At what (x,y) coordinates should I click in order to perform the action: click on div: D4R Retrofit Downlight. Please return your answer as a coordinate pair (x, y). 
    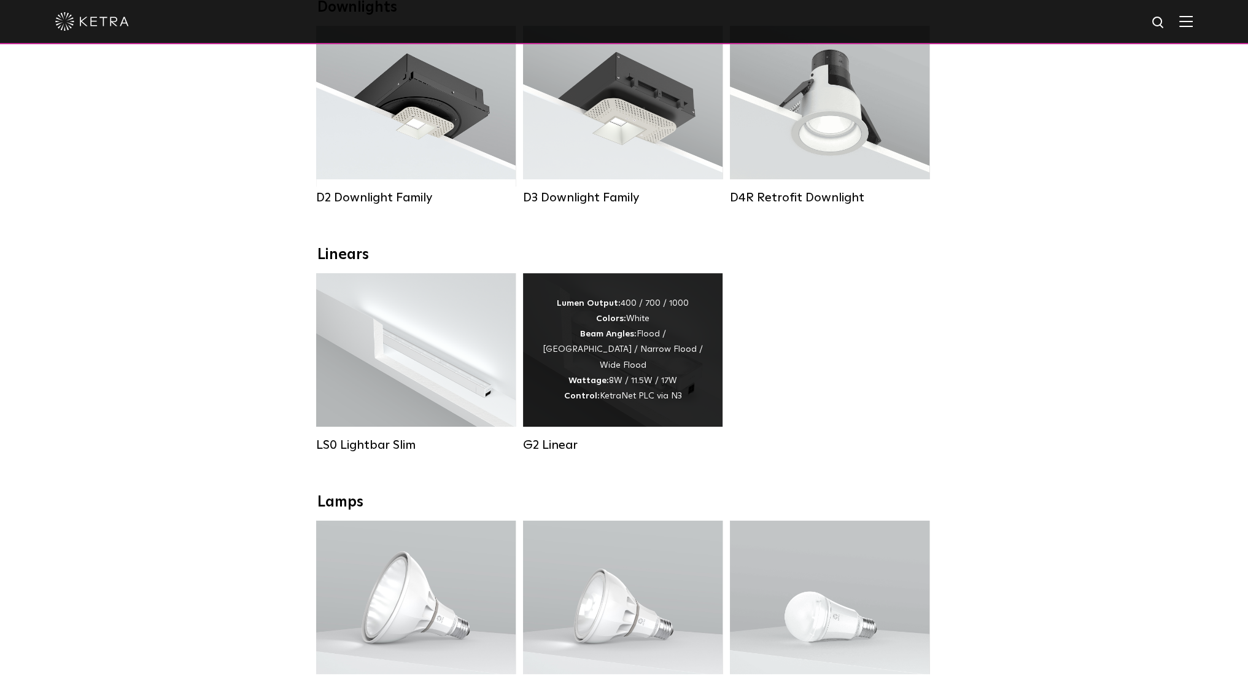
    Looking at the image, I should click on (829, 198).